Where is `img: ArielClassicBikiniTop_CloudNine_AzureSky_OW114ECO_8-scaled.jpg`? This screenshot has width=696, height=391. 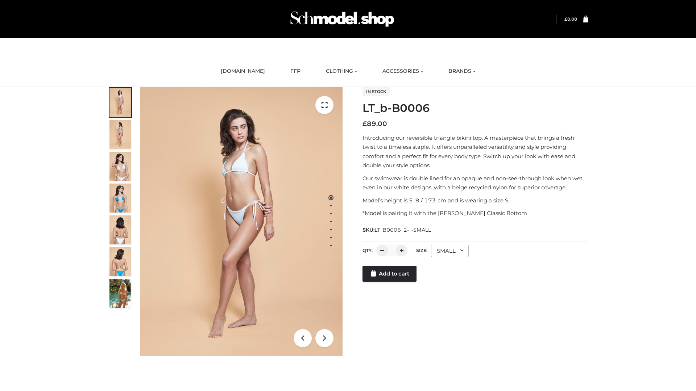
img: ArielClassicBikiniTop_CloudNine_AzureSky_OW114ECO_8-scaled.jpg is located at coordinates (120, 262).